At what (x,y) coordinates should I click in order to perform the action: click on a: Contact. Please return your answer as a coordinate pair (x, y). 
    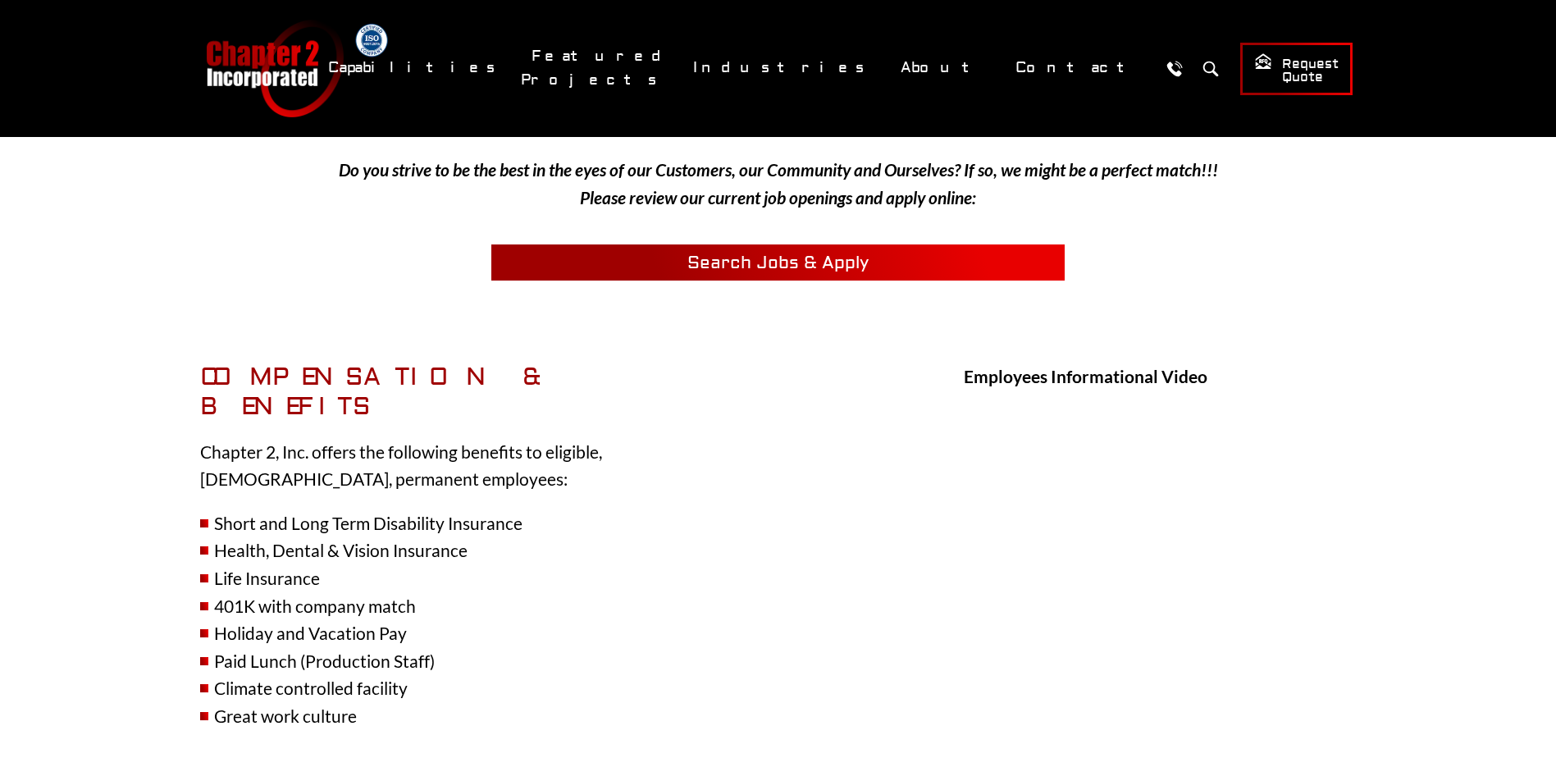
    Looking at the image, I should click on (1078, 67).